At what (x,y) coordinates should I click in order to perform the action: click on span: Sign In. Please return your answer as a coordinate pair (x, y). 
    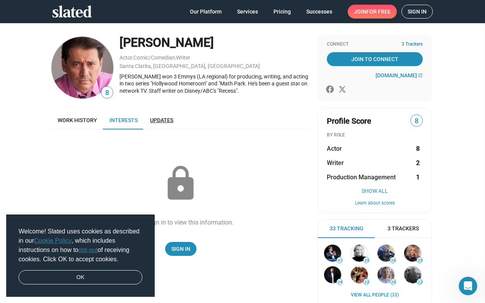
    Looking at the image, I should click on (181, 249).